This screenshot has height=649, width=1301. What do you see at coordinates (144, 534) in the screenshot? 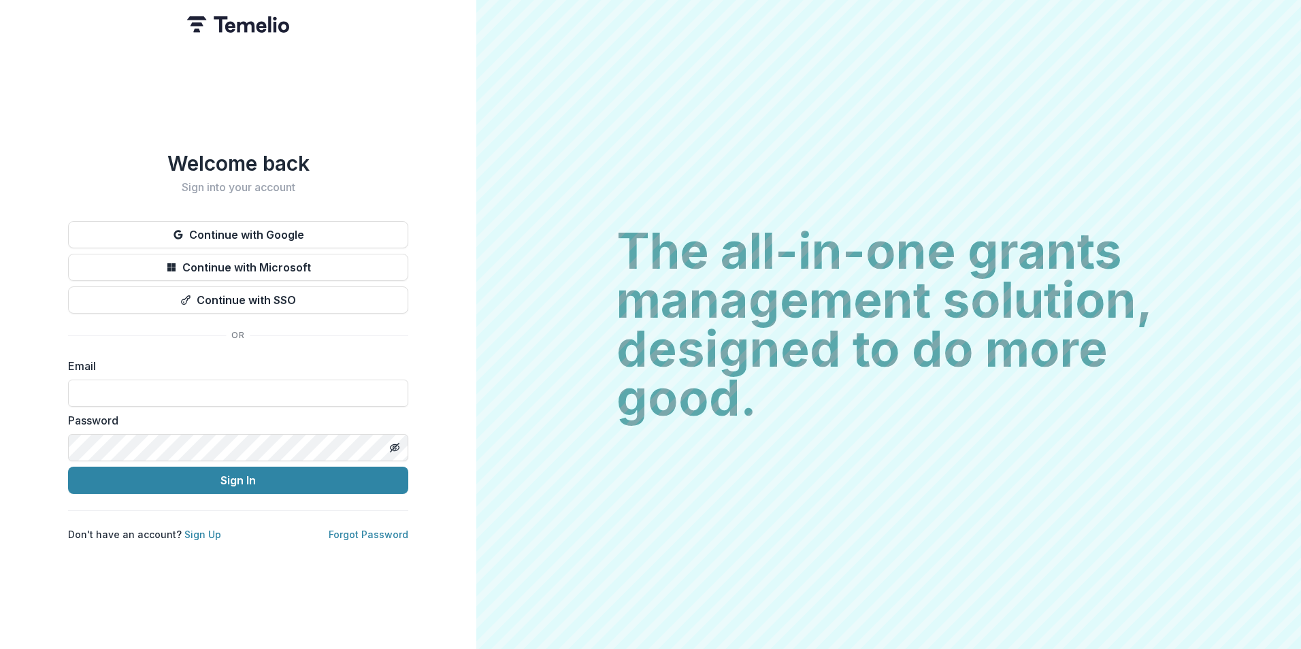
I see `p: Don't have an account?` at bounding box center [144, 534].